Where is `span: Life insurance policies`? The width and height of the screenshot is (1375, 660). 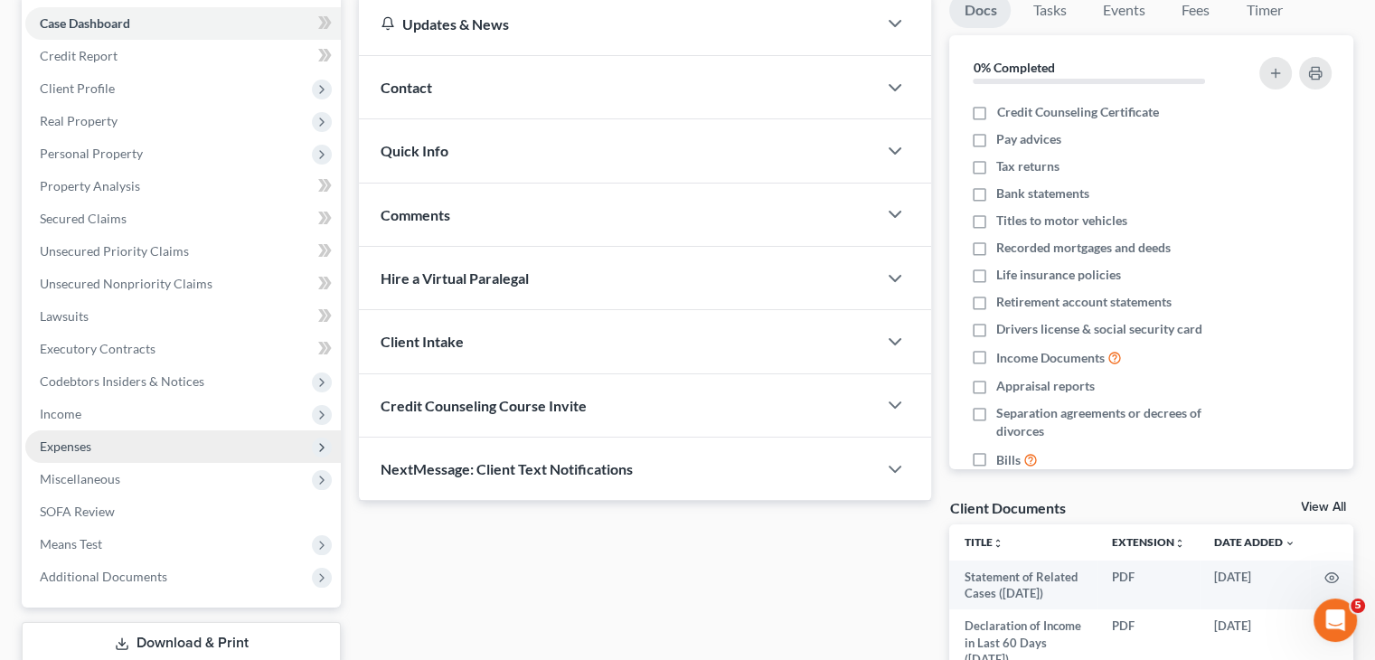
span: Life insurance policies is located at coordinates (1058, 275).